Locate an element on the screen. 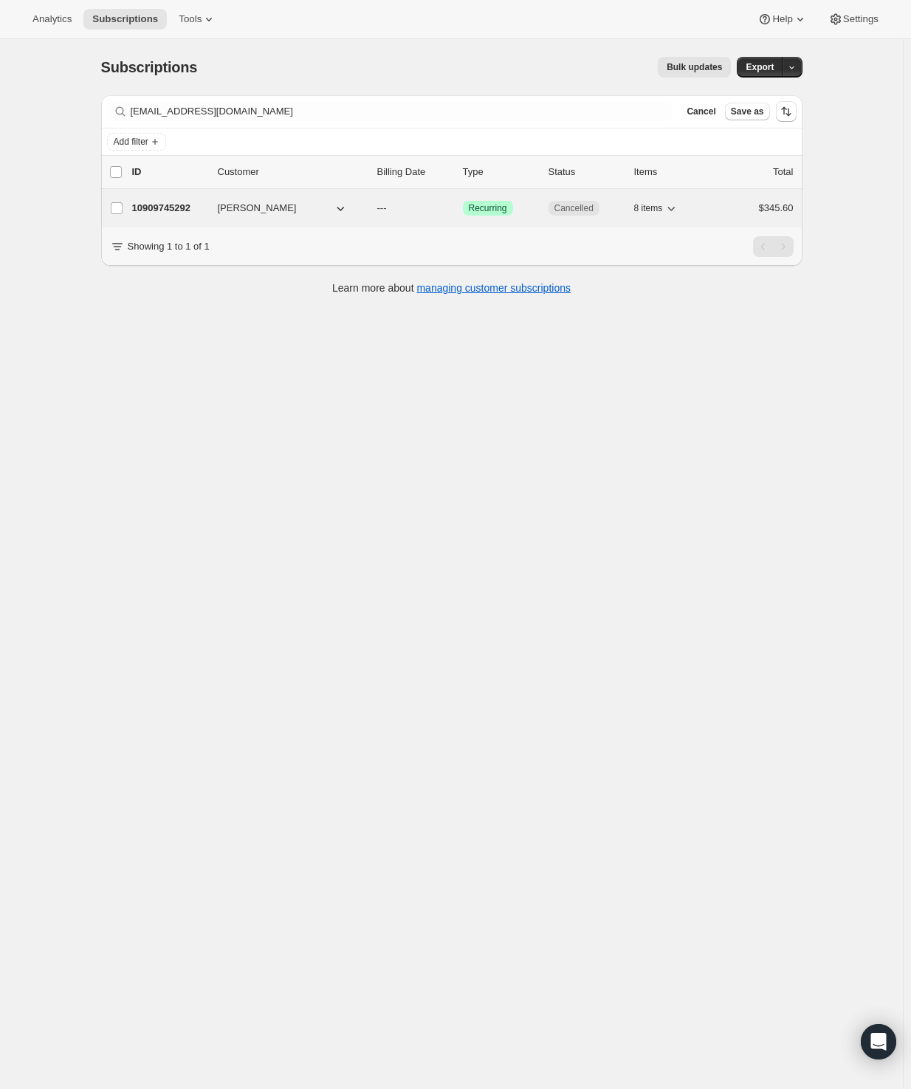 Image resolution: width=911 pixels, height=1089 pixels. button: Cancel is located at coordinates (700, 111).